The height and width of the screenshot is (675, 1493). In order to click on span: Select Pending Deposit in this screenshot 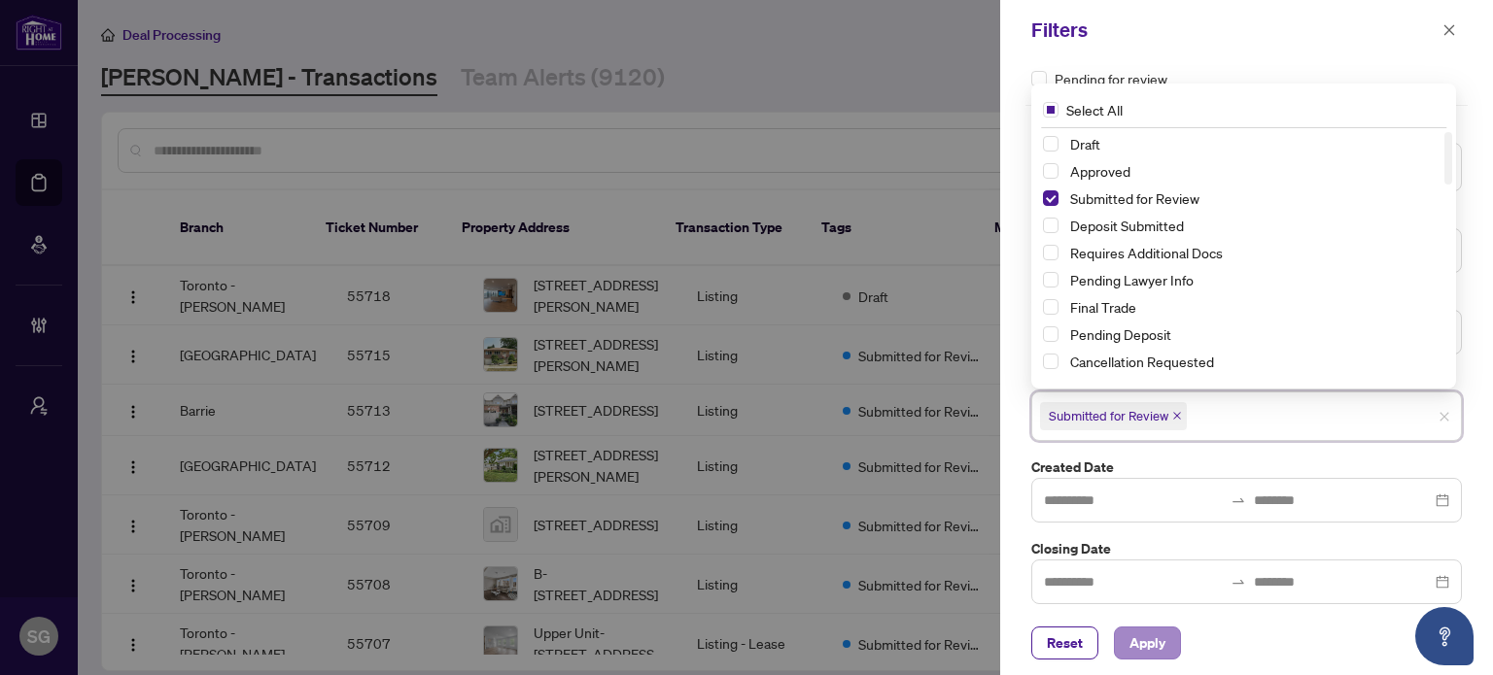, I will do `click(1051, 334)`.